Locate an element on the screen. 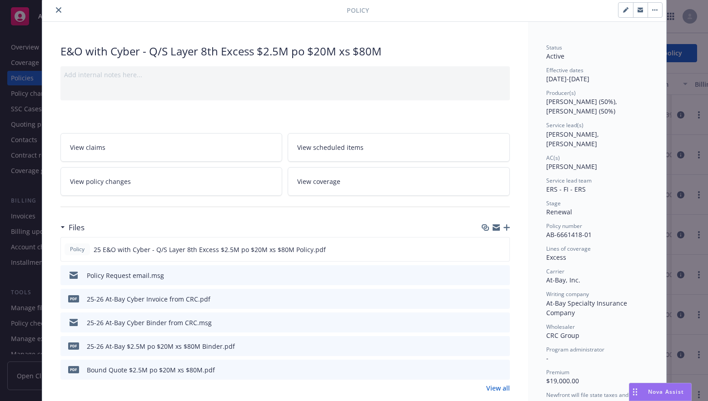  span: Premium is located at coordinates (558, 372).